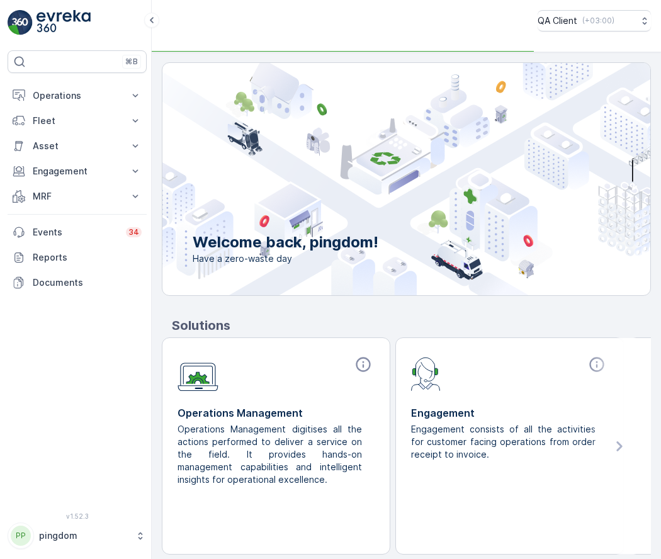  Describe the element at coordinates (77, 536) in the screenshot. I see `button: PPpingdom` at that location.